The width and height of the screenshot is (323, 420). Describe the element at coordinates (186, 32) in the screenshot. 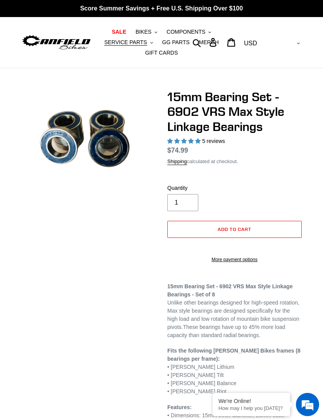

I see `span: COMPONENTS` at that location.